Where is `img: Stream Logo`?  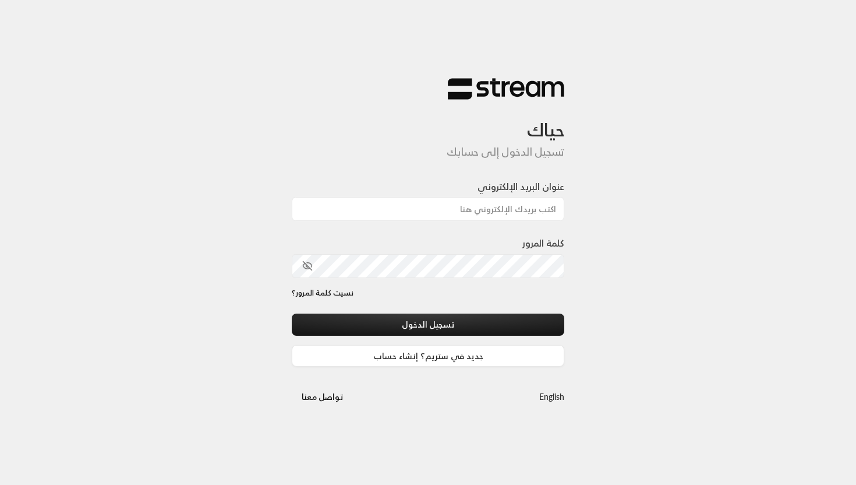
img: Stream Logo is located at coordinates (506, 89).